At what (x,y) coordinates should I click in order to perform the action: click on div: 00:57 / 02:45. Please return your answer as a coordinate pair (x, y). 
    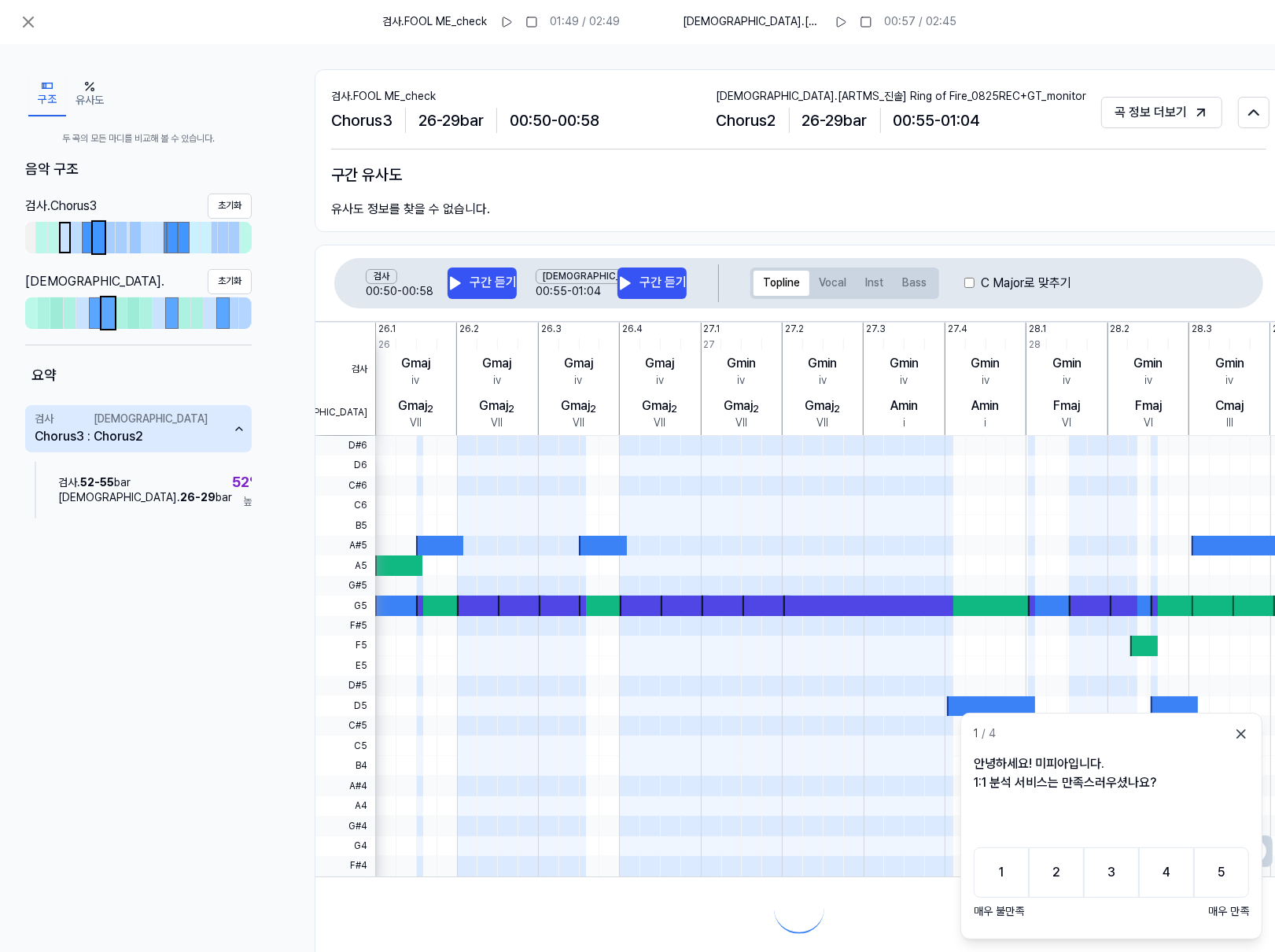
    Looking at the image, I should click on (921, 22).